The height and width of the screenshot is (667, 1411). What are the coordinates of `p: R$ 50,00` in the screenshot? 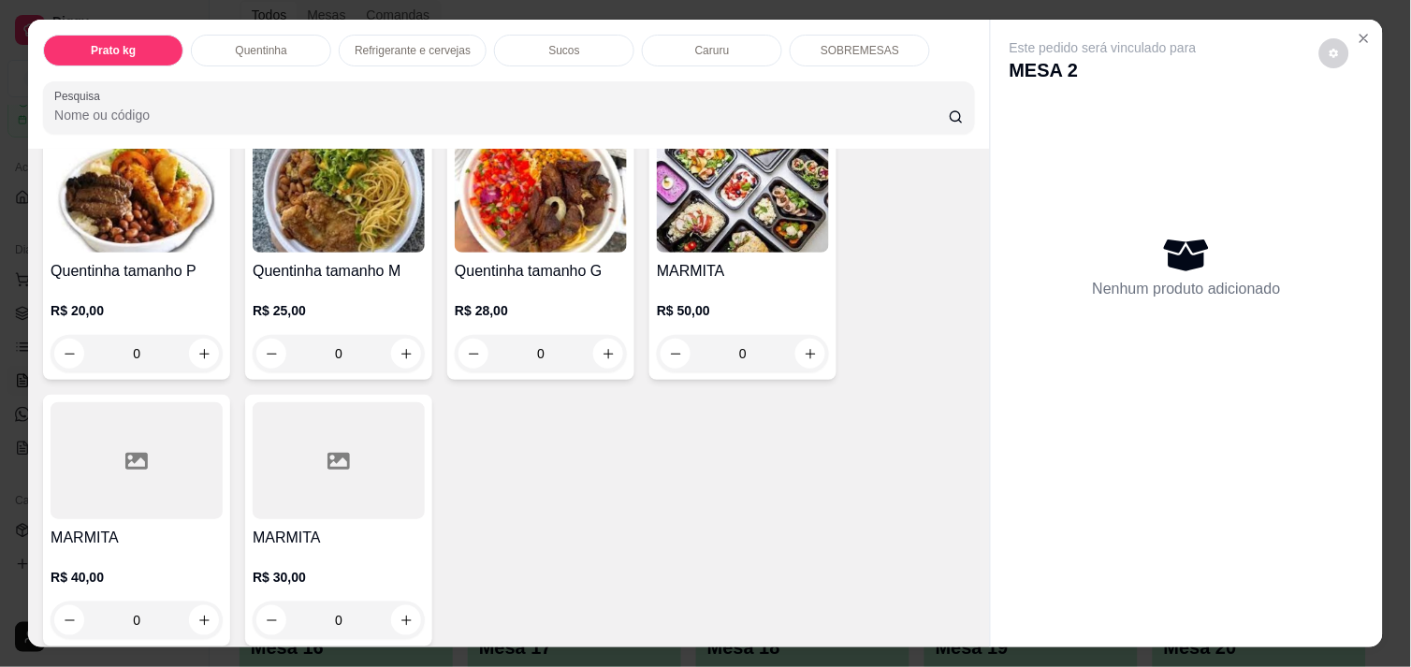 It's located at (743, 311).